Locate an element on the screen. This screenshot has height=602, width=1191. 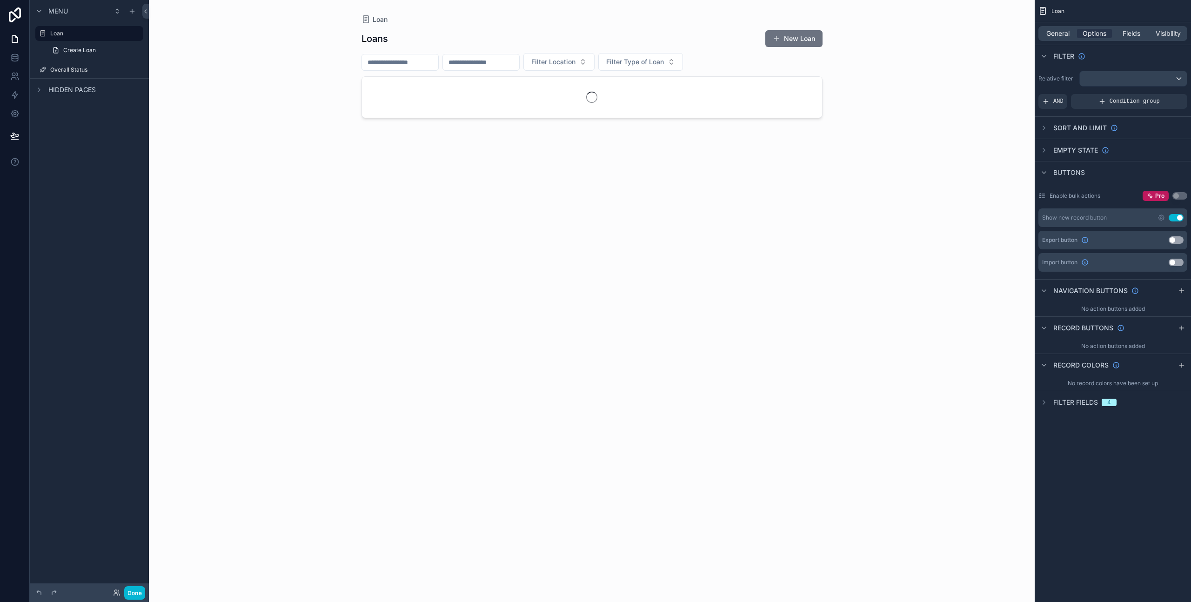
div: Show new record button is located at coordinates (1074, 218).